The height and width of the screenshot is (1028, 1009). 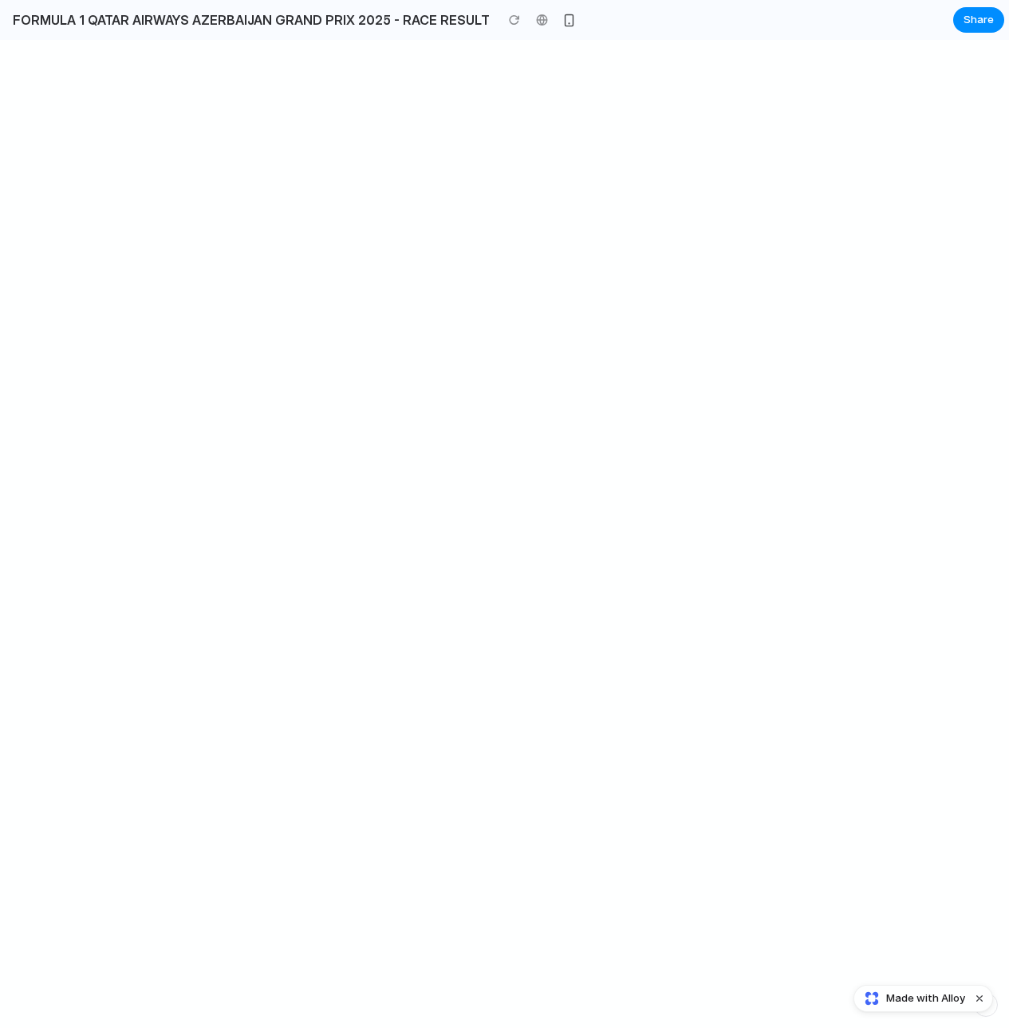 What do you see at coordinates (980, 998) in the screenshot?
I see `button: Dismiss watermark` at bounding box center [980, 998].